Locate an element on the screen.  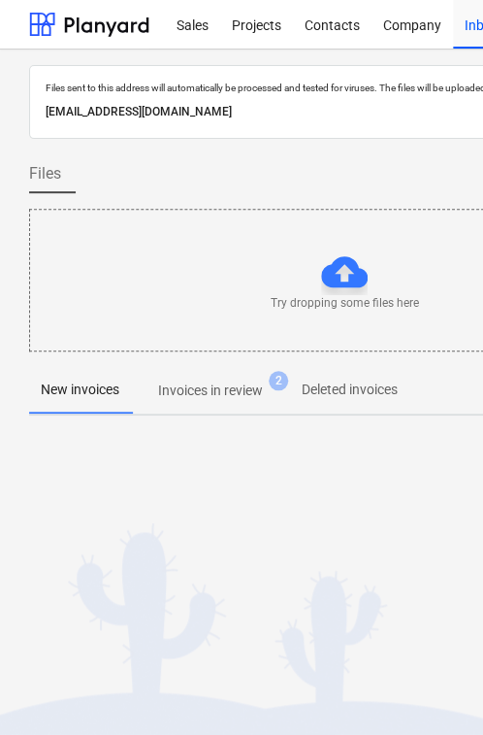
p: New invoices is located at coordinates (80, 389).